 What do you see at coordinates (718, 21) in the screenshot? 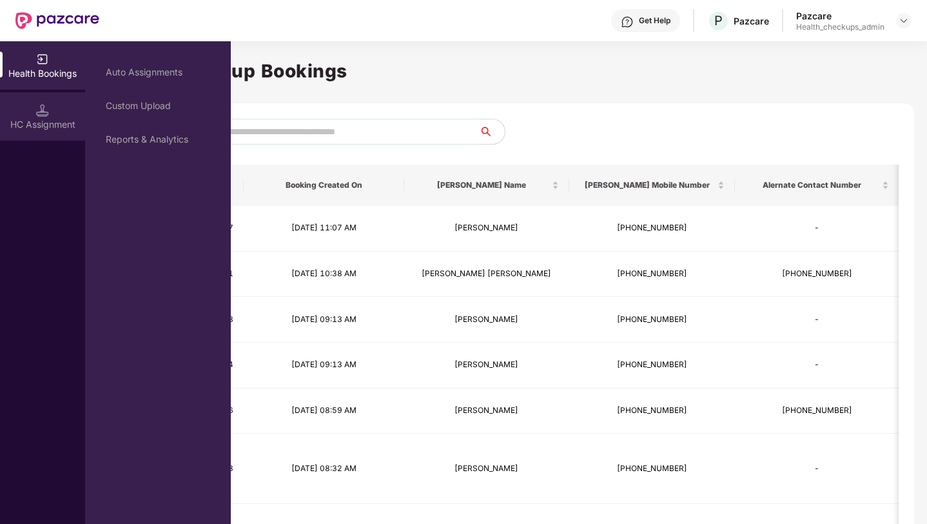
I see `span: P` at bounding box center [718, 21].